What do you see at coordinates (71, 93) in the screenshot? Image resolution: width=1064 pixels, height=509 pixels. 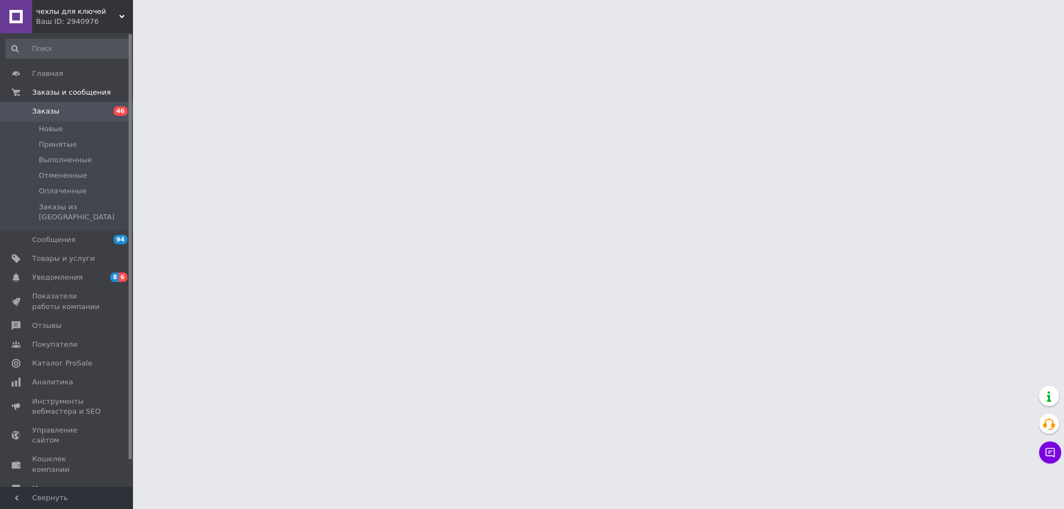 I see `span: Заказы и сообщения` at bounding box center [71, 93].